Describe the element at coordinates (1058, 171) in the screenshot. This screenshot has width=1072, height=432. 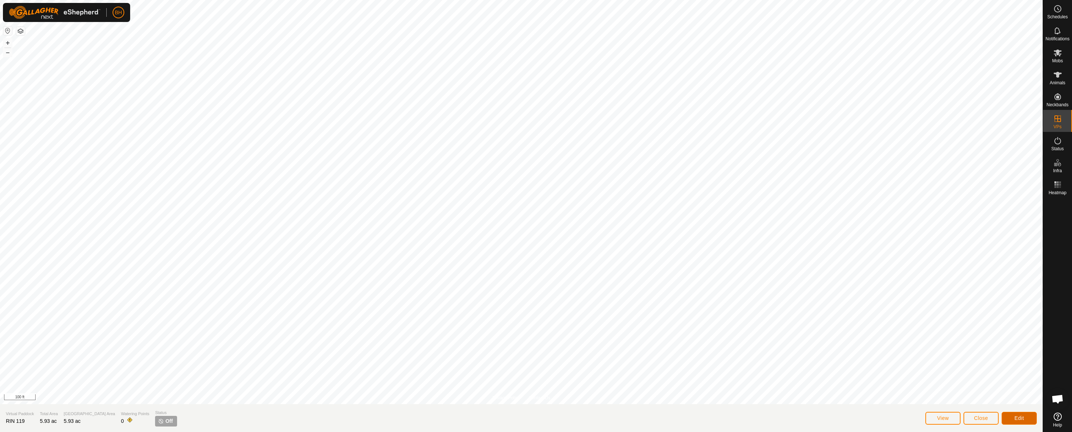
I see `span: Infra` at that location.